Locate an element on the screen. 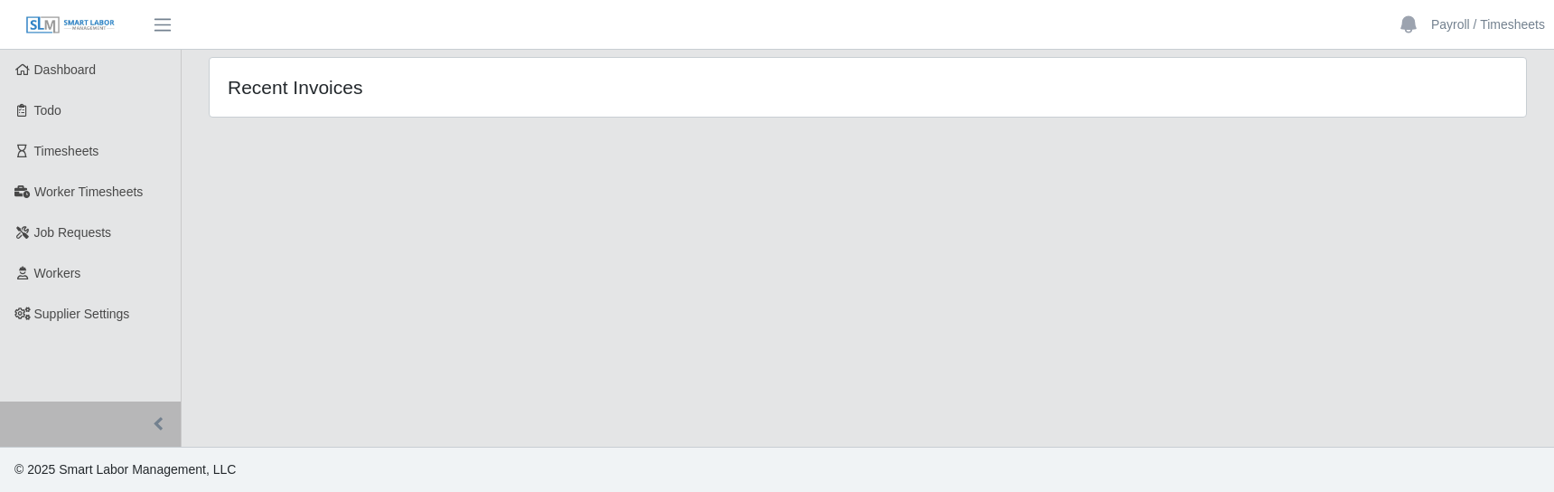 The width and height of the screenshot is (1554, 492). span: Workers is located at coordinates (58, 273).